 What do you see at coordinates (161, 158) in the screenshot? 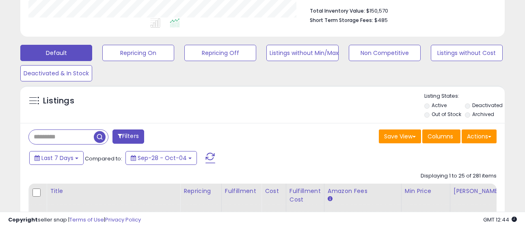
I see `button: Sep-28 - Oct-04` at bounding box center [161, 158].